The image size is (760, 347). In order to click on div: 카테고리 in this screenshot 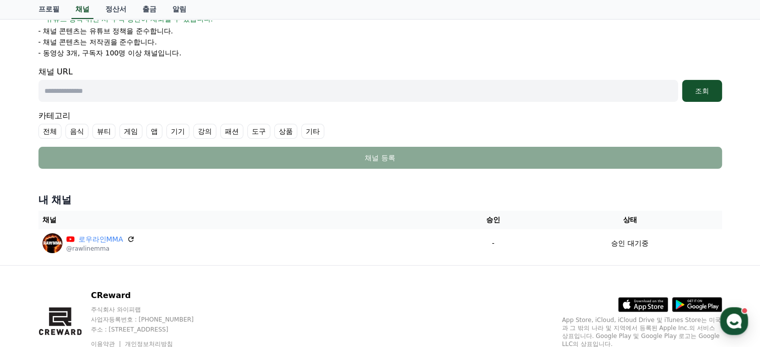, I will do `click(380, 124)`.